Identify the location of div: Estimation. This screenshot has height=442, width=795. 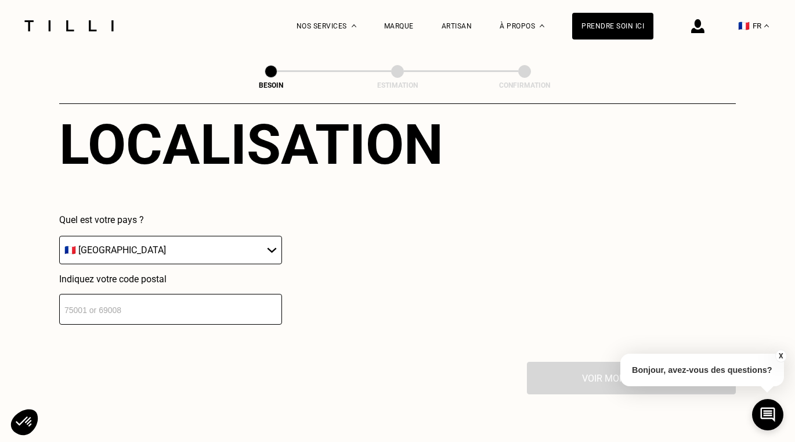
(397, 85).